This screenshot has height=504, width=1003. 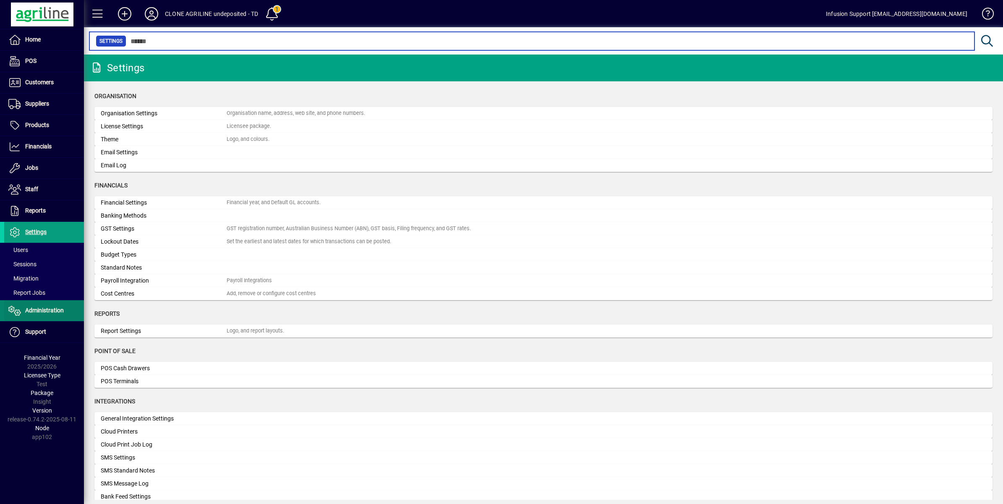 What do you see at coordinates (44, 311) in the screenshot?
I see `a: Administration` at bounding box center [44, 311].